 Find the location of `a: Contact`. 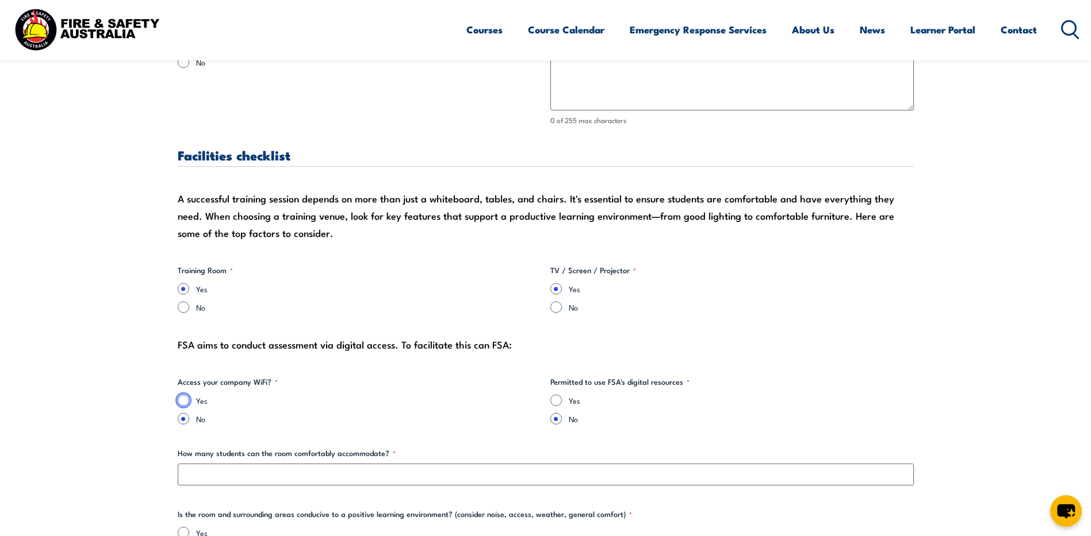

a: Contact is located at coordinates (1018, 29).